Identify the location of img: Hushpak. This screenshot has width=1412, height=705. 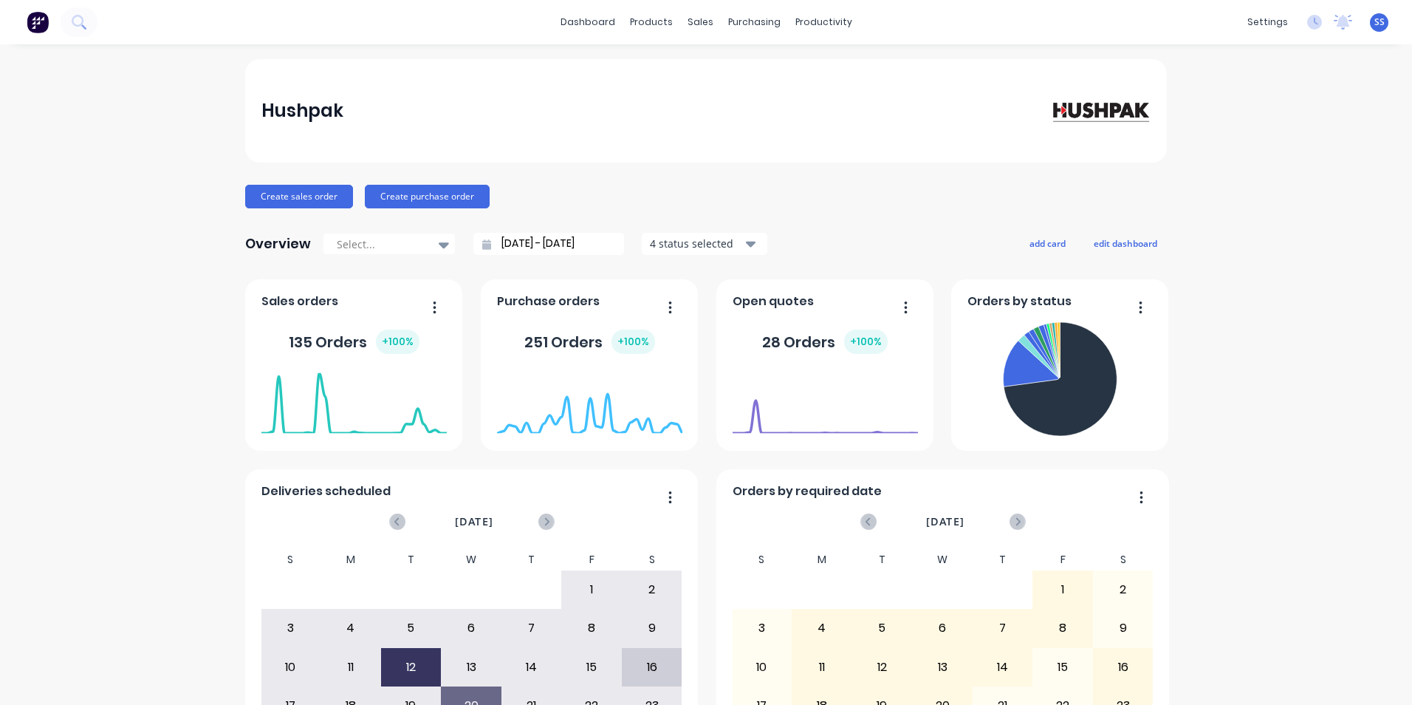
(1099, 110).